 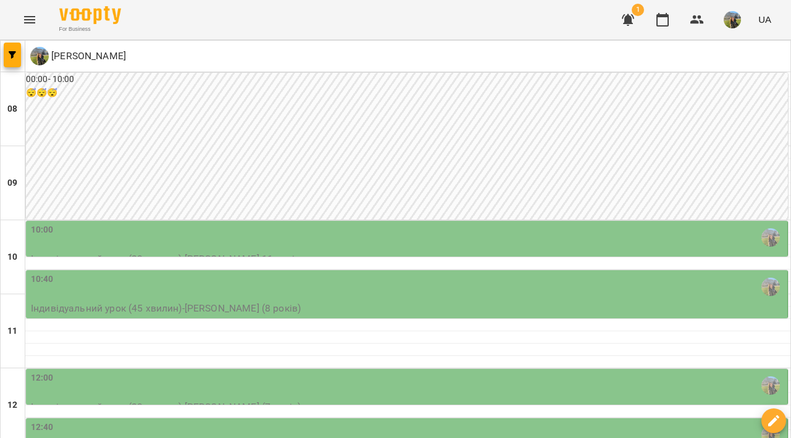 I want to click on h6: 11, so click(x=12, y=331).